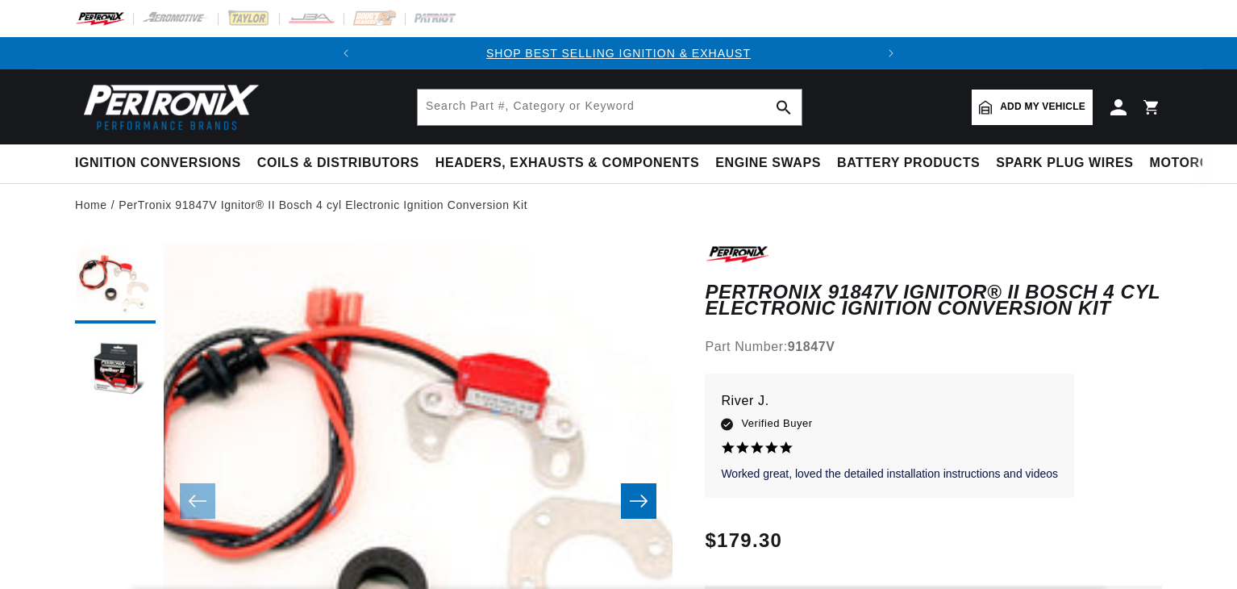 The image size is (1237, 589). I want to click on strong: 91847V, so click(811, 346).